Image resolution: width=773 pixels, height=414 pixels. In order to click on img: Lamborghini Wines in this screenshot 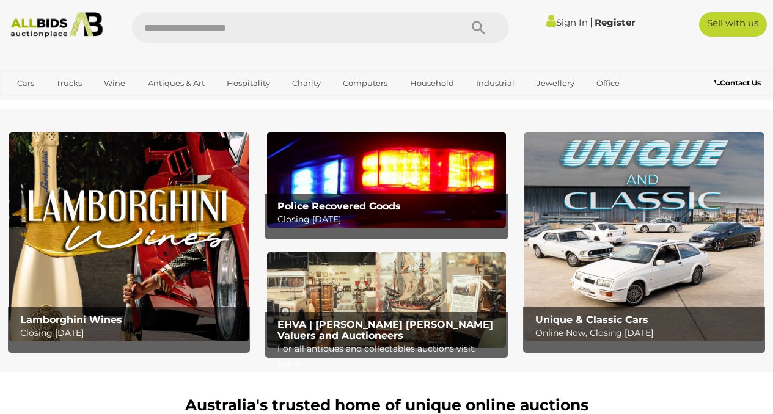, I will do `click(129, 236)`.